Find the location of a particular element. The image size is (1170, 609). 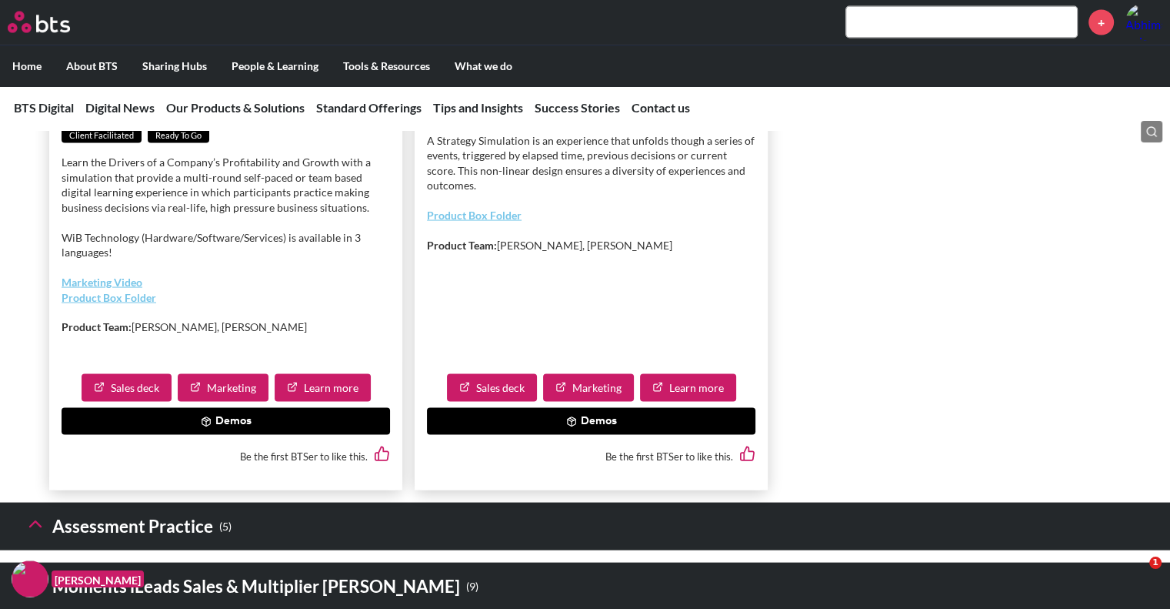

small: ( 9 ) is located at coordinates (472, 586).